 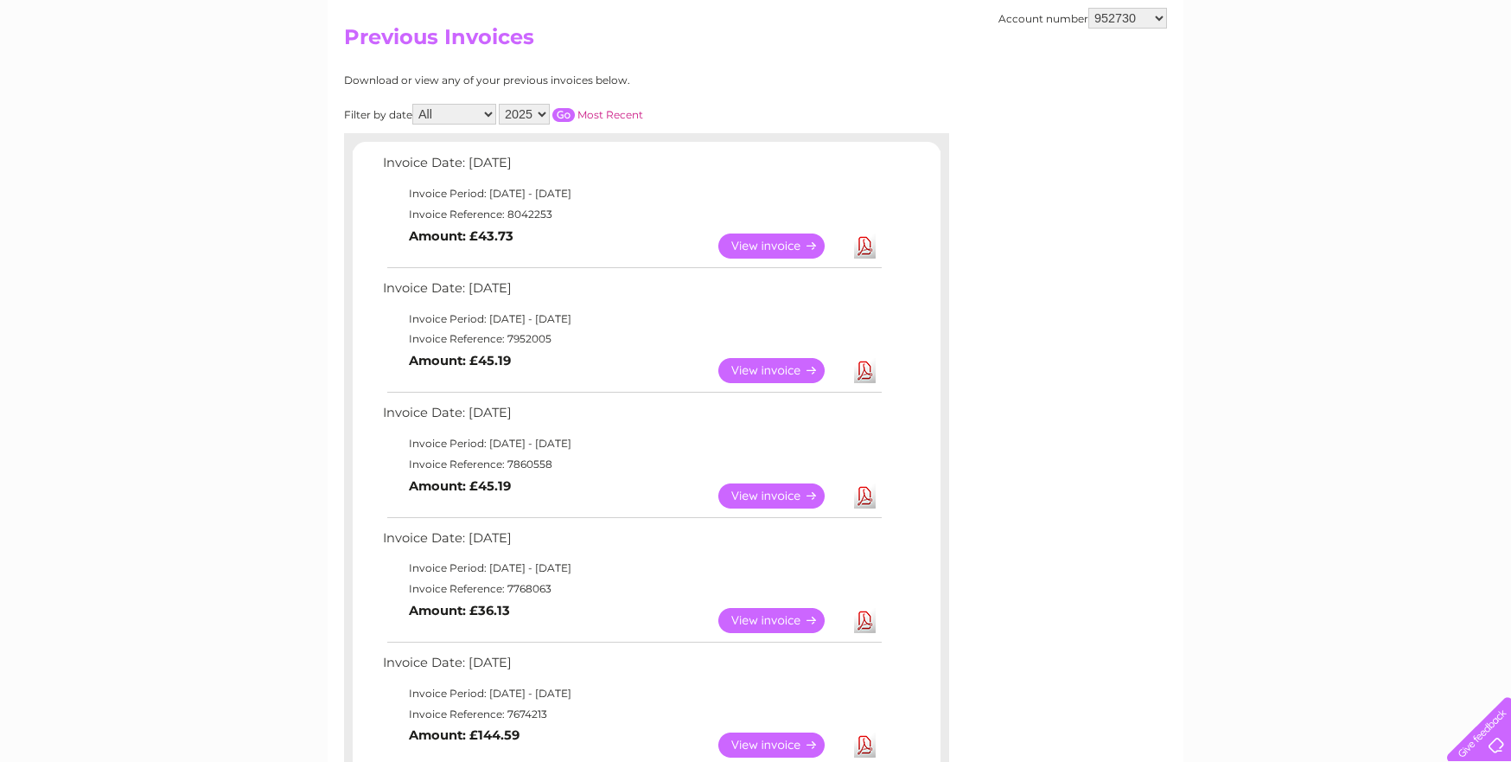 What do you see at coordinates (1373, 80) in the screenshot?
I see `a: Blog` at bounding box center [1373, 80].